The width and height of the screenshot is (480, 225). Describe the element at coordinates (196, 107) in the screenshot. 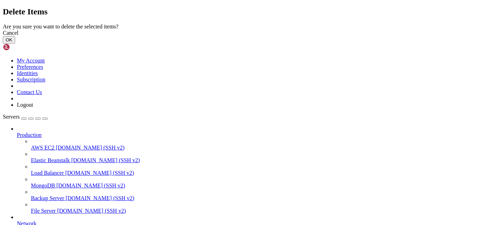

I see `x-row: 40 of these updates are standard security updates.` at that location.